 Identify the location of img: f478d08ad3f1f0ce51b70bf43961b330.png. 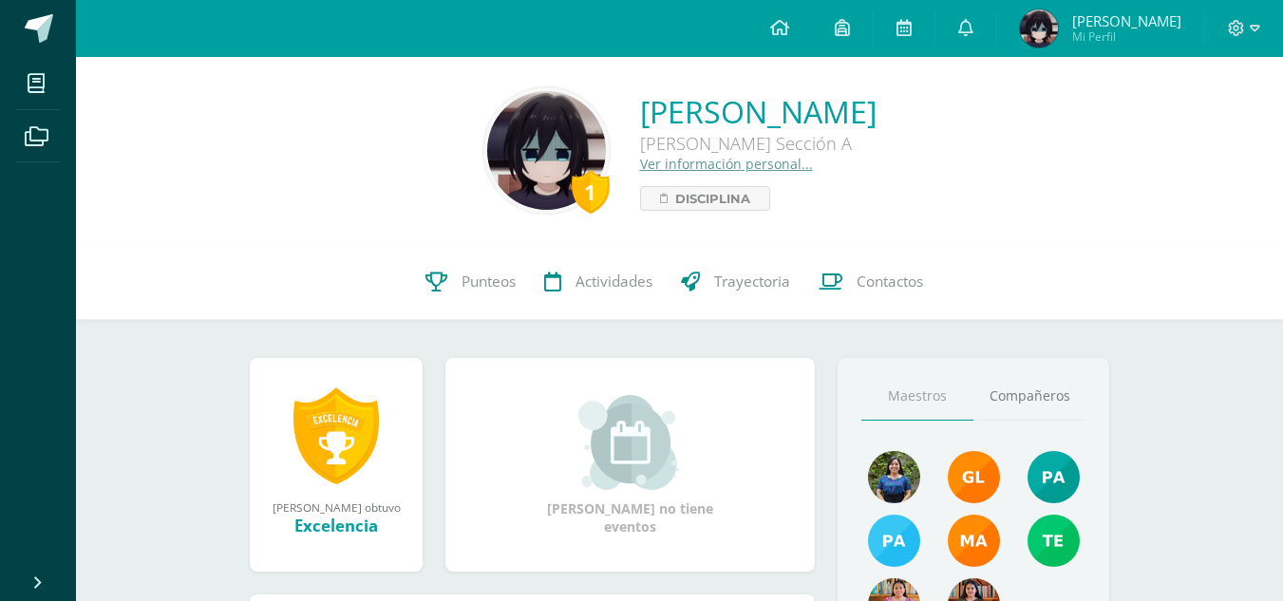
(1053, 540).